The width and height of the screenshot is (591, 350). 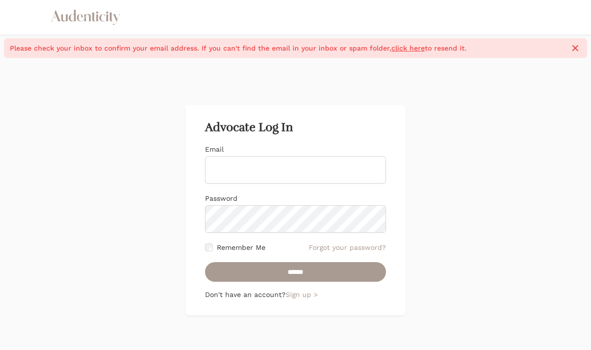 I want to click on label: Password, so click(x=221, y=199).